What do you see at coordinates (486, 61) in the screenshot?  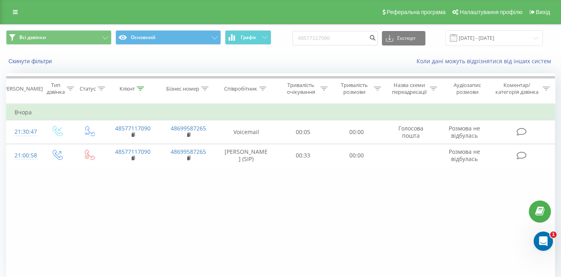 I see `a: Коли дані можуть відрізнятися вiд інших систем` at bounding box center [486, 61].